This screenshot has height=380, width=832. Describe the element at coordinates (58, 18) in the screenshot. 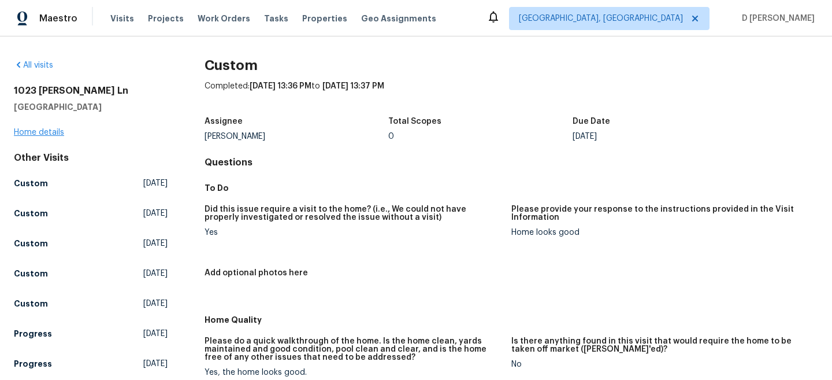

I see `span: Maestro` at that location.